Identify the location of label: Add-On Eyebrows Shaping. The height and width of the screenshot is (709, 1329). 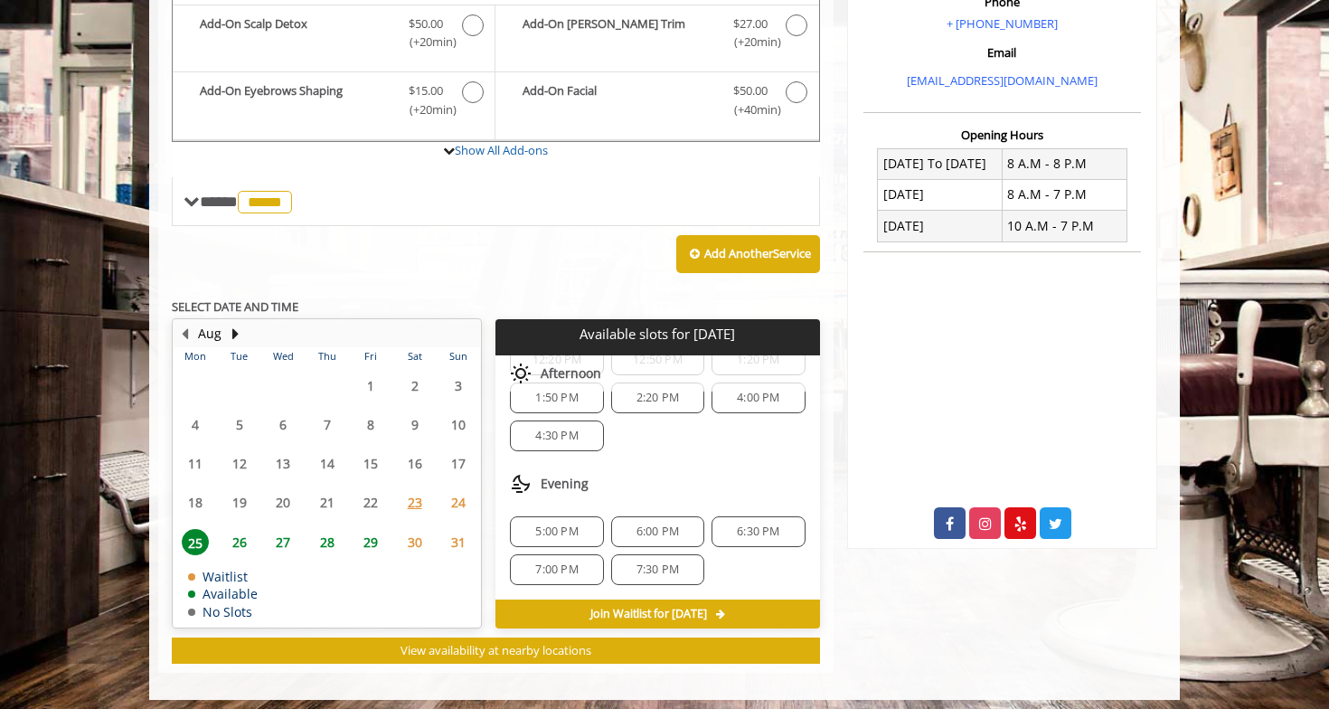
(334, 102).